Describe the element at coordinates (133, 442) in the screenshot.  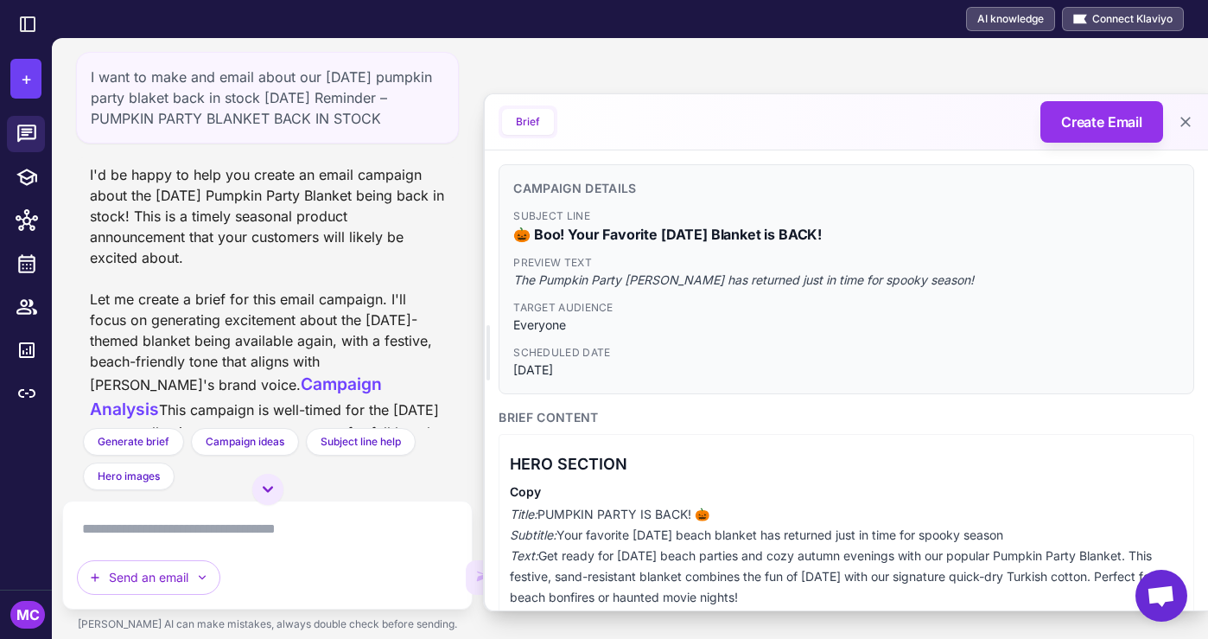
I see `button: Generate brief` at that location.